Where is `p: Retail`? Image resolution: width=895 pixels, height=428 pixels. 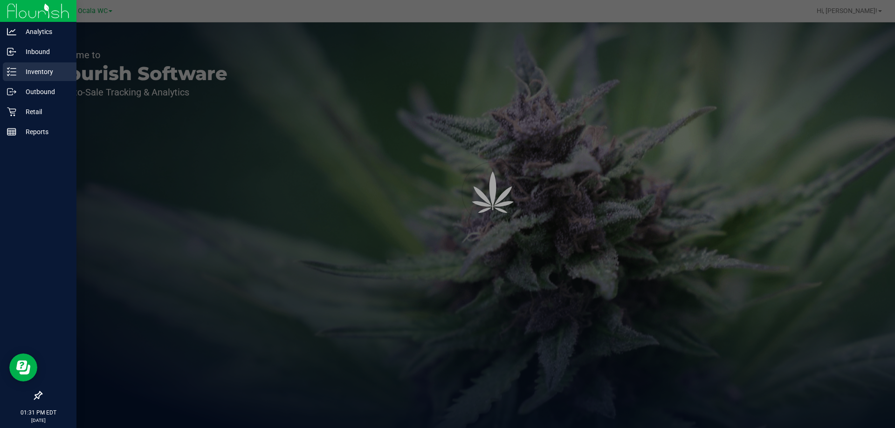
p: Retail is located at coordinates (44, 112).